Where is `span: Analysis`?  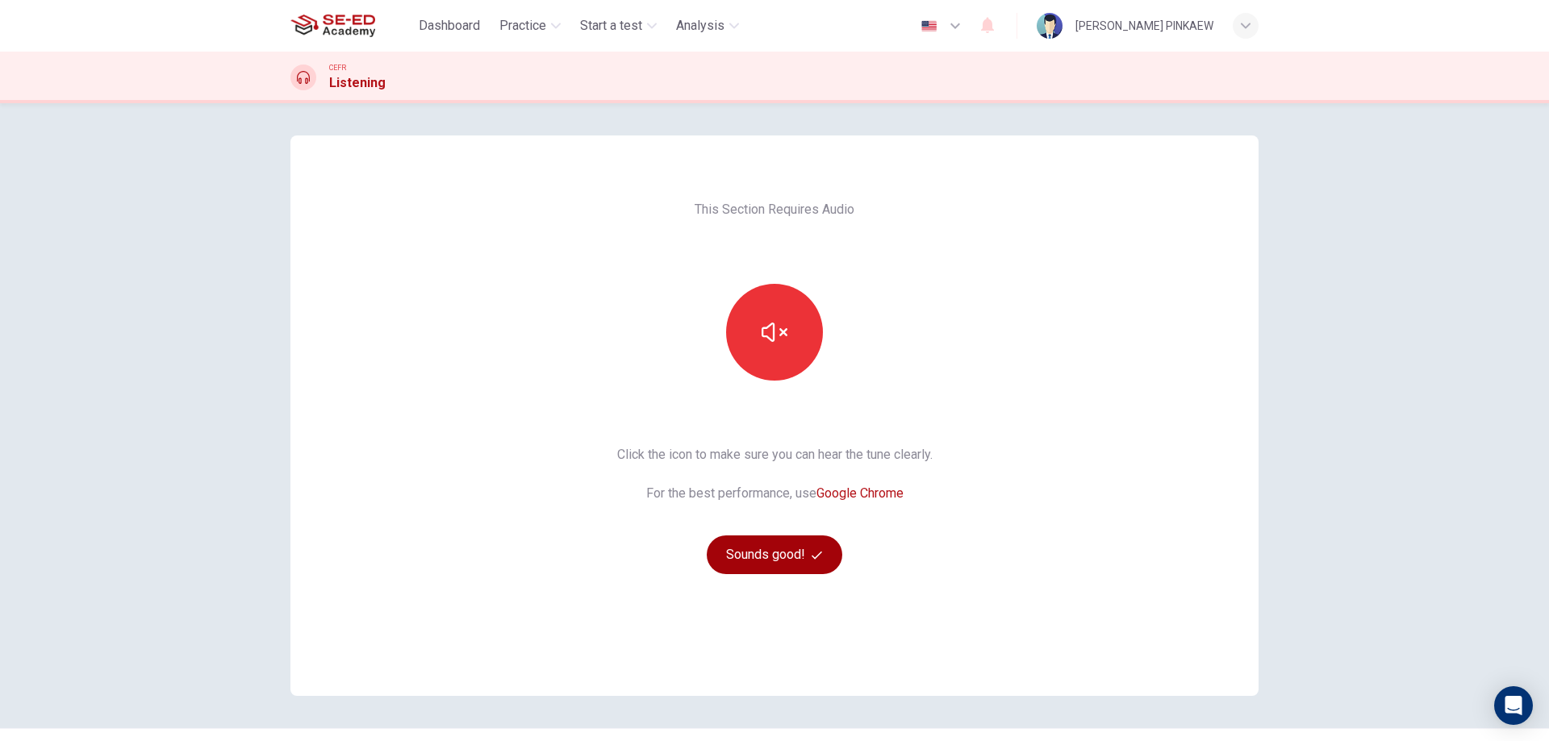
span: Analysis is located at coordinates (700, 26).